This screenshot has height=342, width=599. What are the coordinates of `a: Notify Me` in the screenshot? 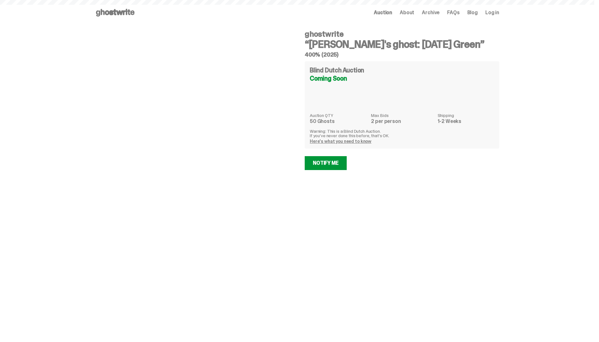 It's located at (326, 163).